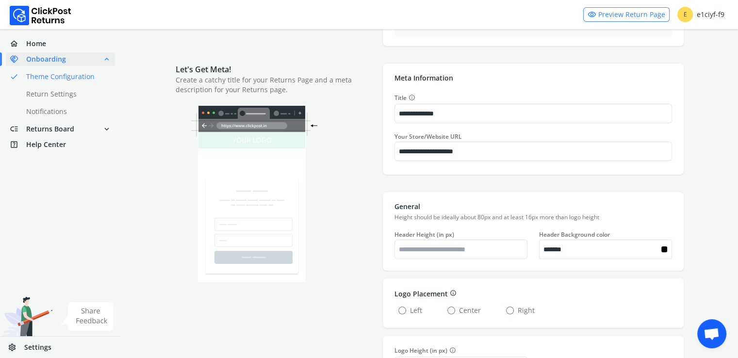 This screenshot has width=738, height=358. Describe the element at coordinates (38, 348) in the screenshot. I see `span: Settings` at that location.